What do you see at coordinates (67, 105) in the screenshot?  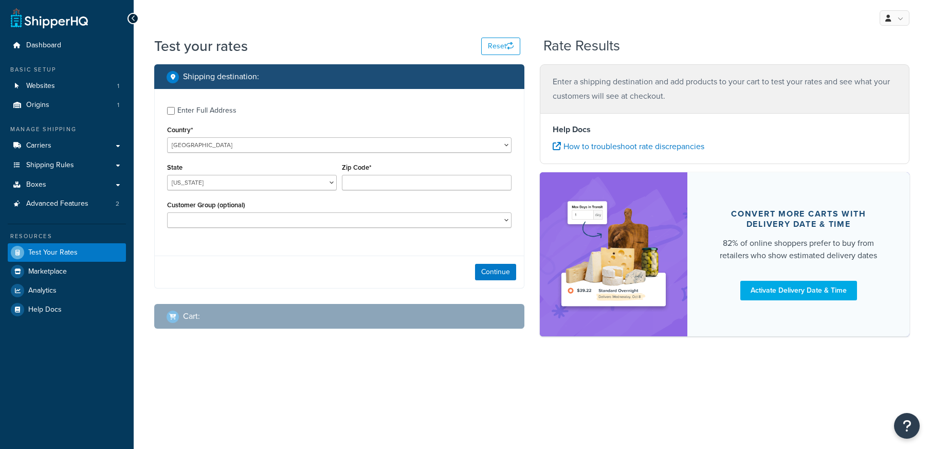 I see `li: Origins` at bounding box center [67, 105].